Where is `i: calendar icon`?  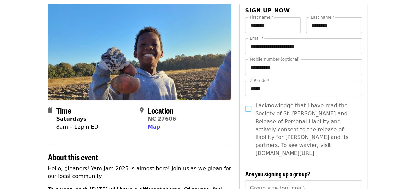
i: calendar icon is located at coordinates (50, 110).